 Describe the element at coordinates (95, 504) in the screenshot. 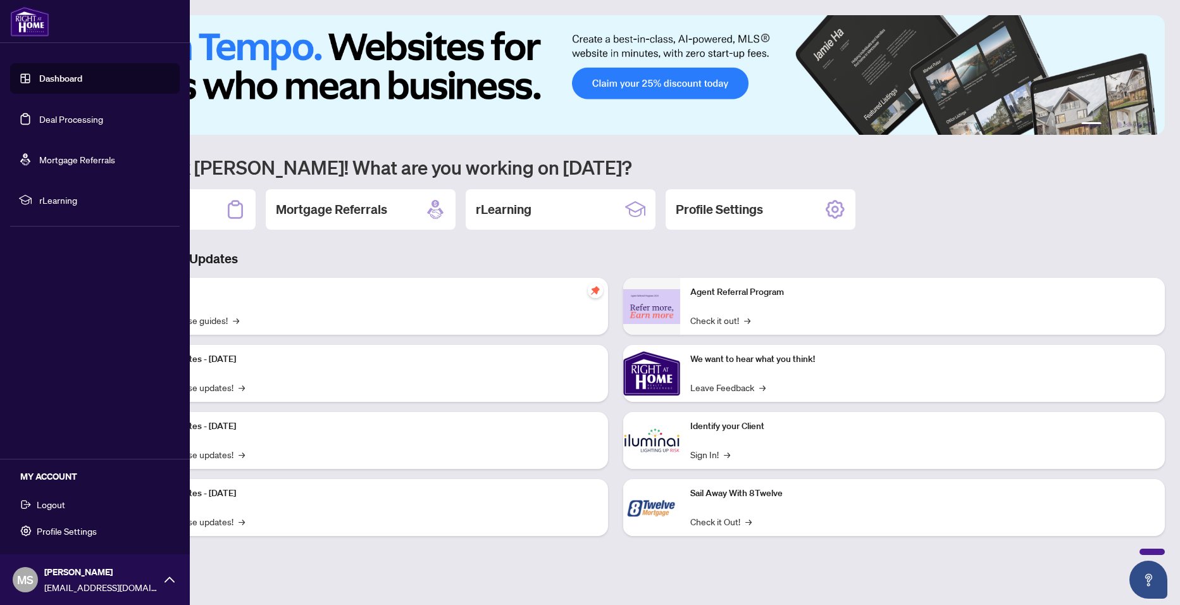

I see `button: Logout` at that location.